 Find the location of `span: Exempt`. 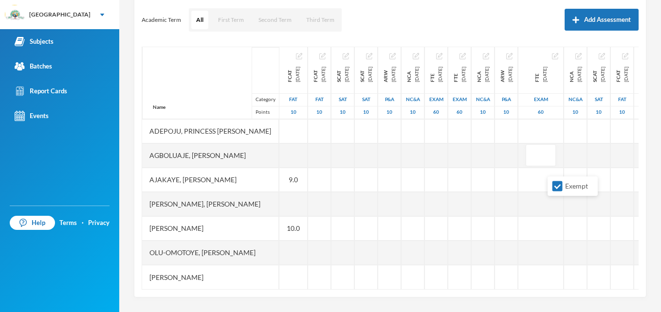

span: Exempt is located at coordinates (576, 186).